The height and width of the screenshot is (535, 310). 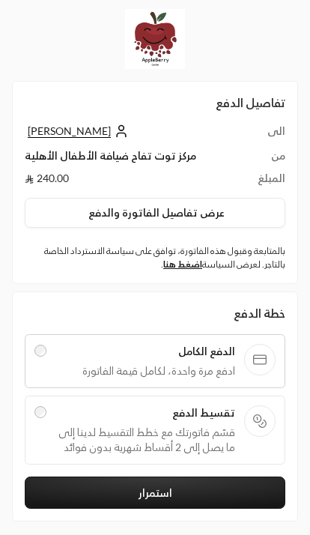 I want to click on a: اضغط هنا, so click(x=183, y=264).